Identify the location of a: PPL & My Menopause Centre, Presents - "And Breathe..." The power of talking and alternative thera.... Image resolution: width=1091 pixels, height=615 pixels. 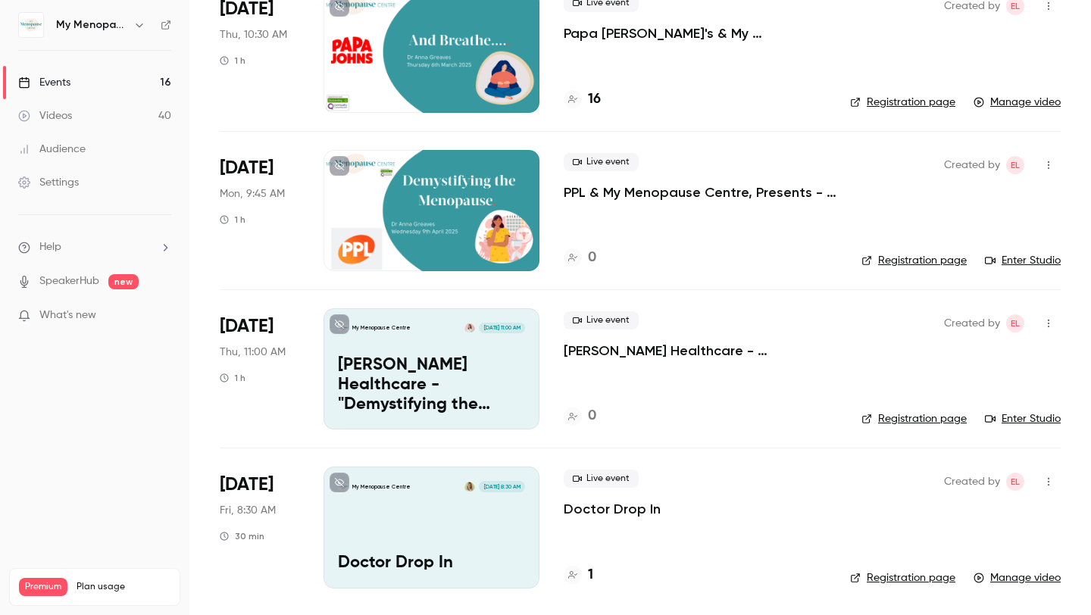
(700, 192).